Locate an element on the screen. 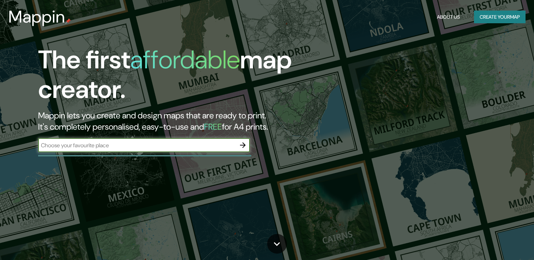  button: Create yourmap is located at coordinates (499, 17).